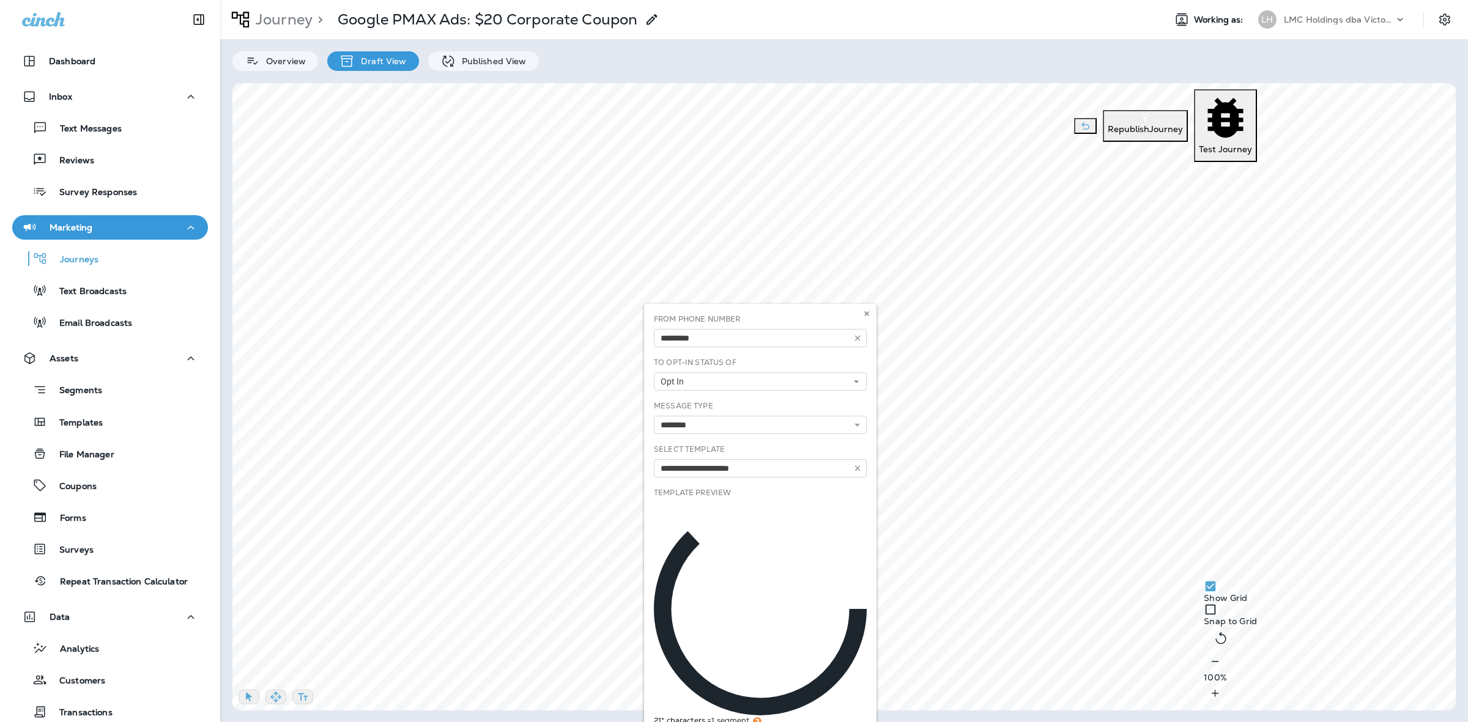 Image resolution: width=1468 pixels, height=722 pixels. What do you see at coordinates (1230, 678) in the screenshot?
I see `p: 100 %` at bounding box center [1230, 678].